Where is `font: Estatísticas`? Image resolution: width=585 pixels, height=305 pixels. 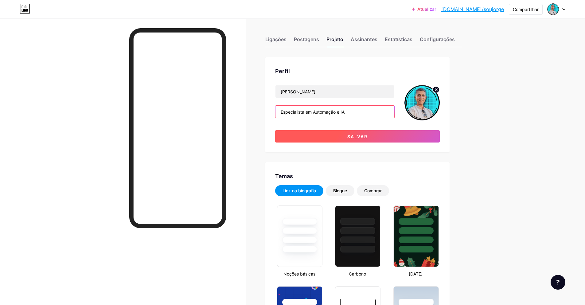
font: Estatísticas is located at coordinates (398, 39).